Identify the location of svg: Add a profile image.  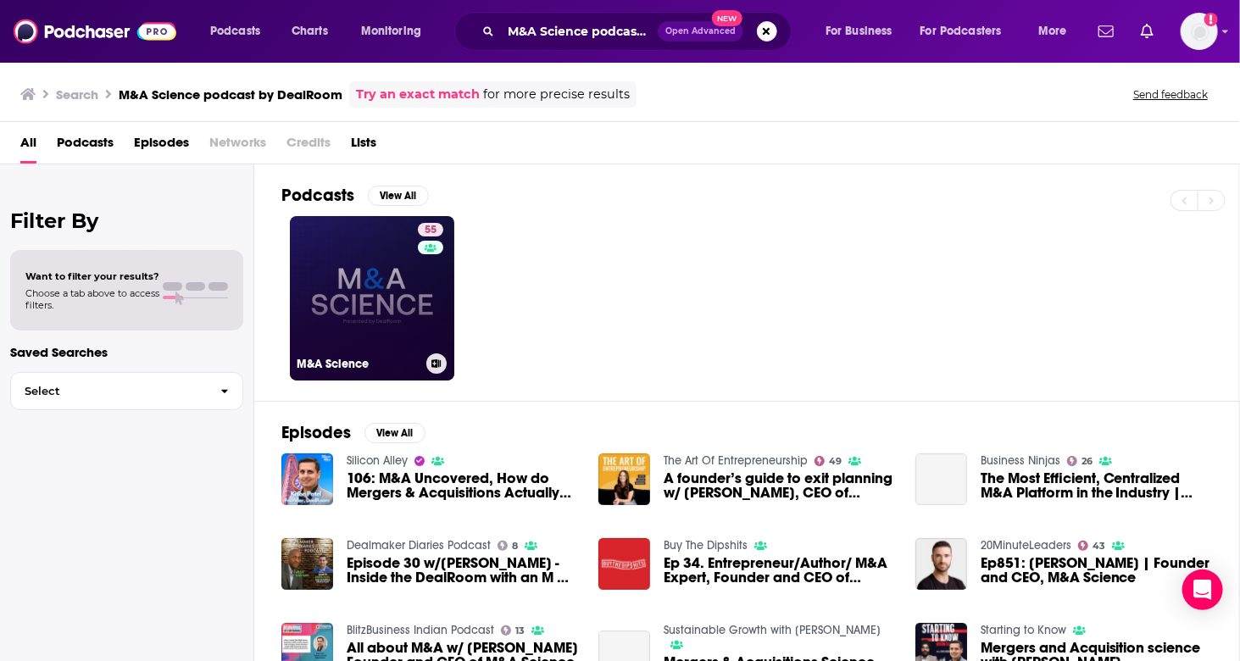
(1211, 19).